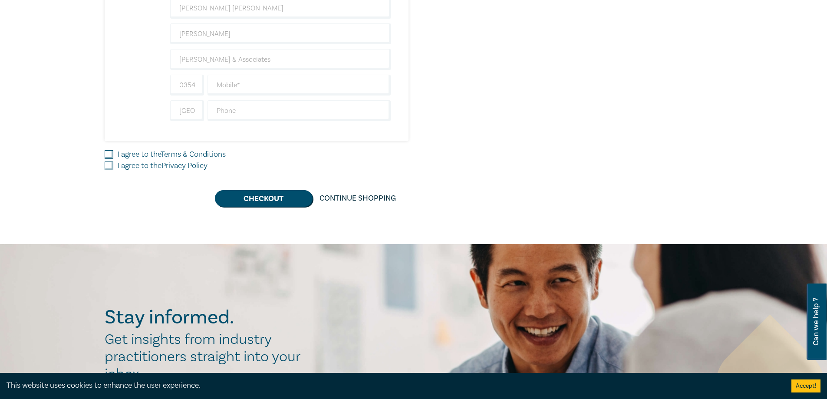 The image size is (827, 399). What do you see at coordinates (299, 111) in the screenshot?
I see `input: Phone` at bounding box center [299, 111].